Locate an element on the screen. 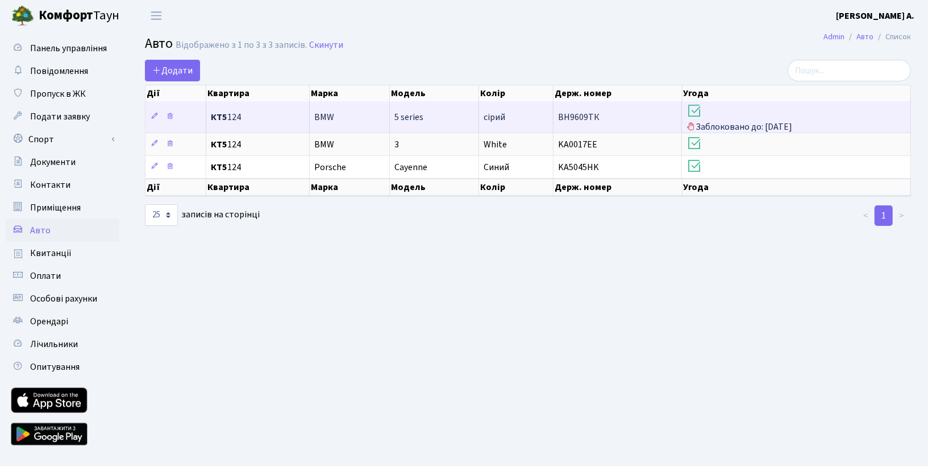 This screenshot has height=466, width=928. span: Пропуск в ЖК is located at coordinates (58, 94).